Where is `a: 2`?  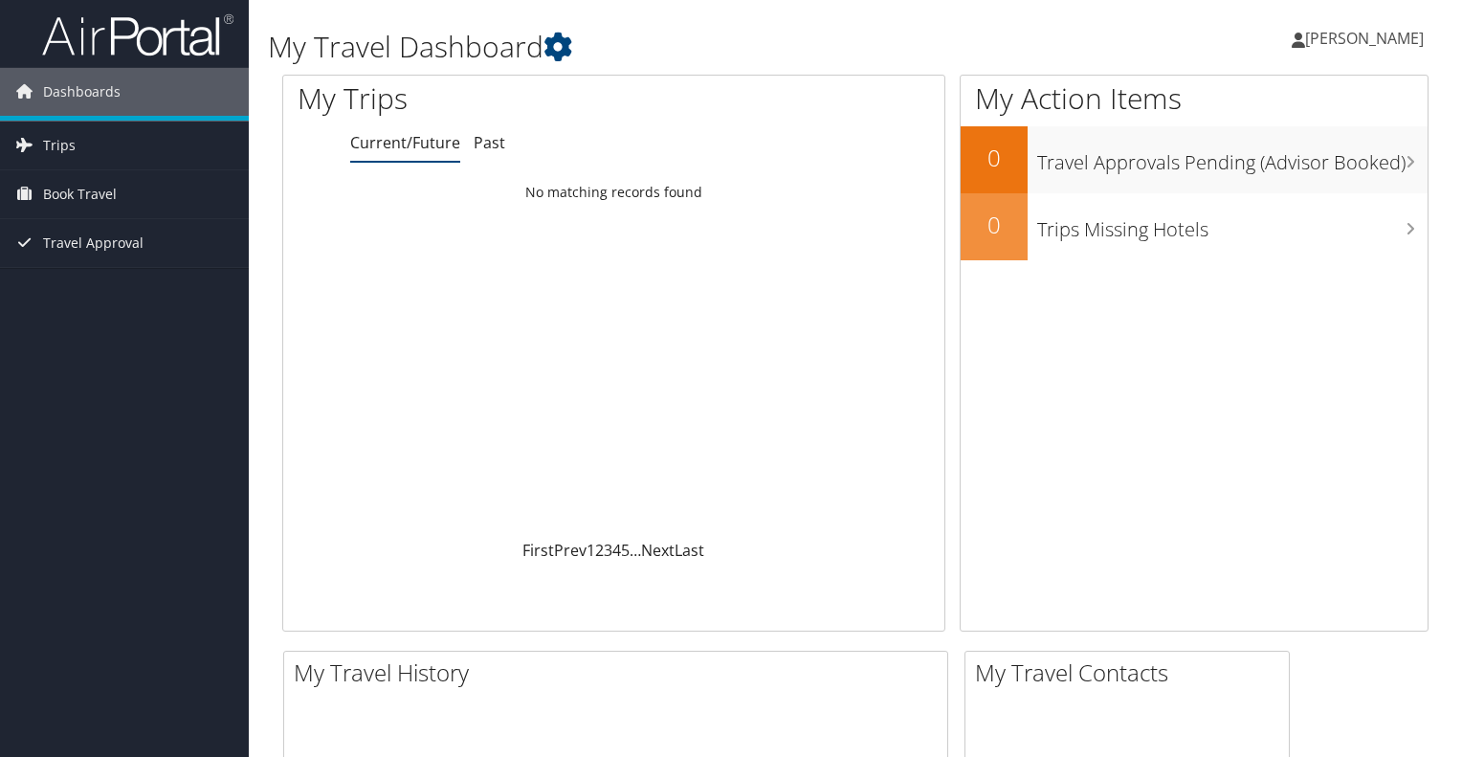
a: 2 is located at coordinates (599, 550).